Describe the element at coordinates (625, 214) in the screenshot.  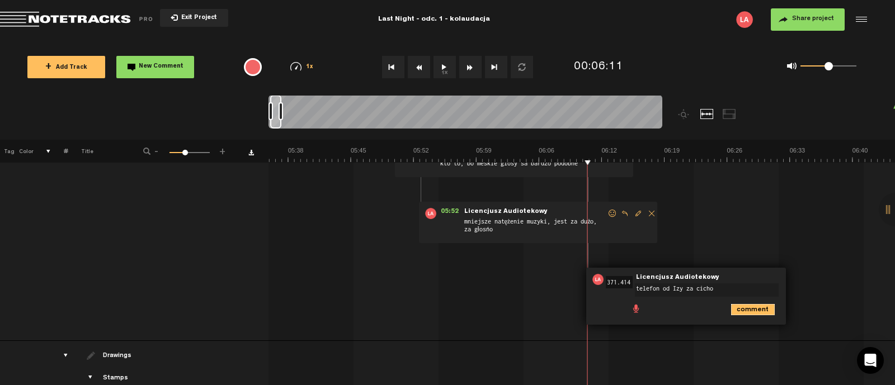
I see `span: Reply to comment` at that location.